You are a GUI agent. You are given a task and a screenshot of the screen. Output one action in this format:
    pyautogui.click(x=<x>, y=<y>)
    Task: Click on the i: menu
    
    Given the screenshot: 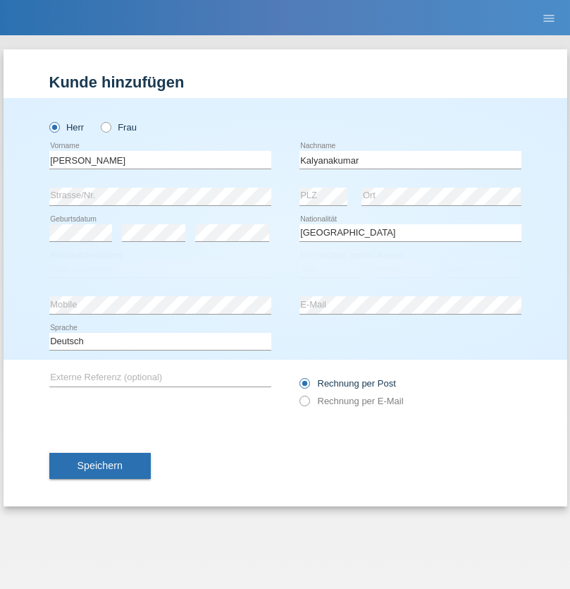 What is the action you would take?
    pyautogui.click(x=549, y=18)
    